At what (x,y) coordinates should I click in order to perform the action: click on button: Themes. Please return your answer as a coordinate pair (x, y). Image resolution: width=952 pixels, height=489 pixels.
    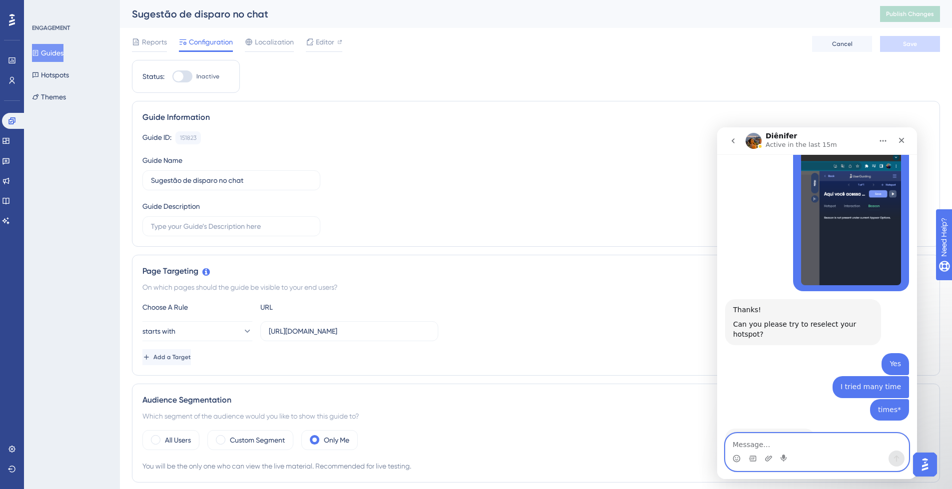
    Looking at the image, I should click on (49, 97).